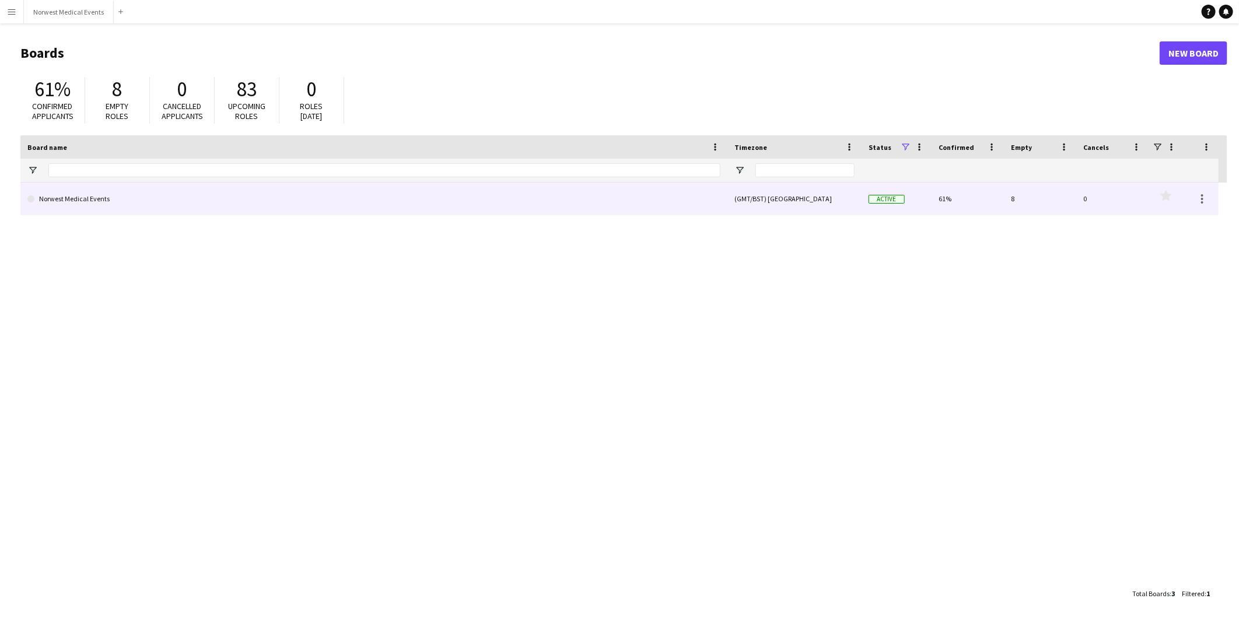  I want to click on button: Norwest Medical Events, so click(69, 12).